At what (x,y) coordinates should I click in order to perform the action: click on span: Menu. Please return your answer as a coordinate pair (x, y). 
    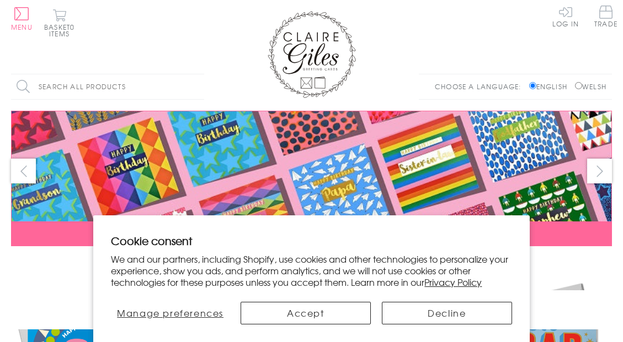
    Looking at the image, I should click on (22, 27).